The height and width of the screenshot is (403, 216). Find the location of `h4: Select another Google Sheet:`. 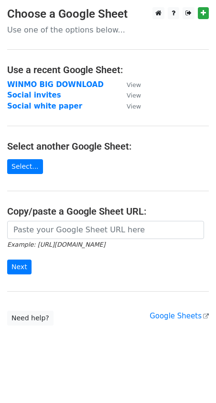

h4: Select another Google Sheet: is located at coordinates (108, 146).